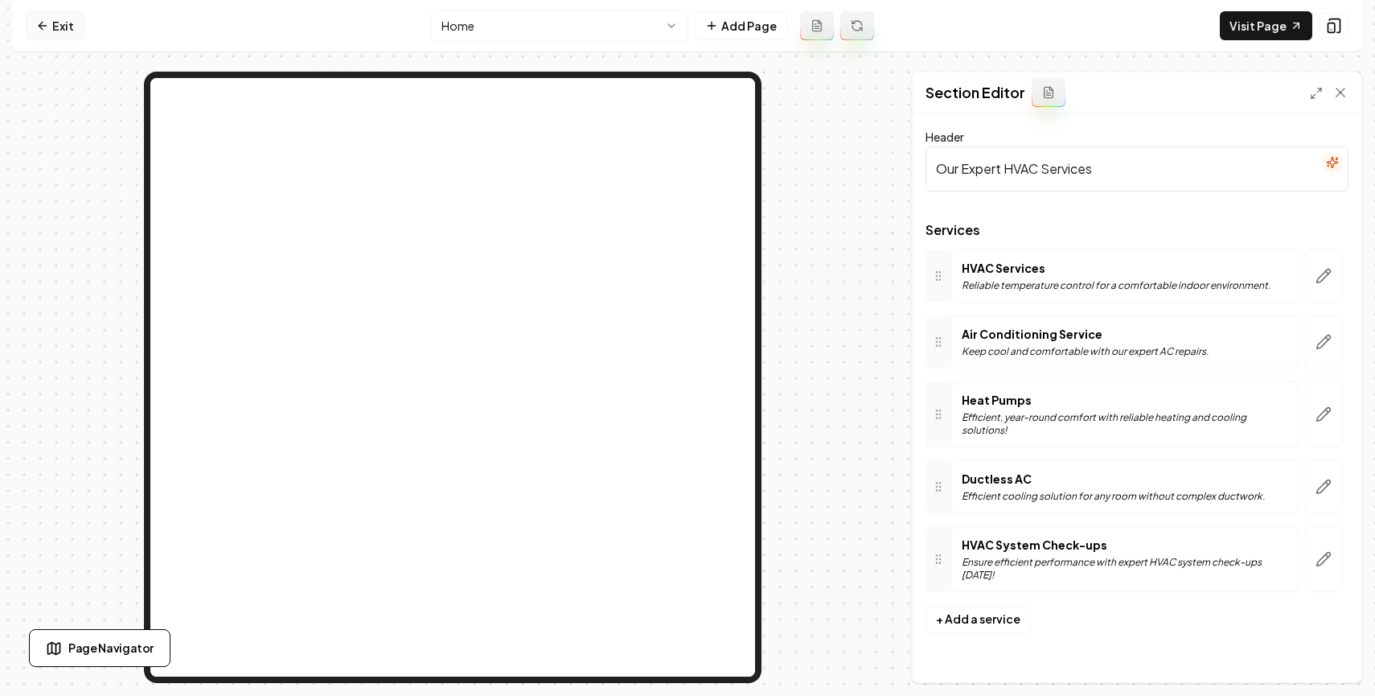 This screenshot has height=696, width=1375. What do you see at coordinates (975, 92) in the screenshot?
I see `h2: Section Editor` at bounding box center [975, 92].